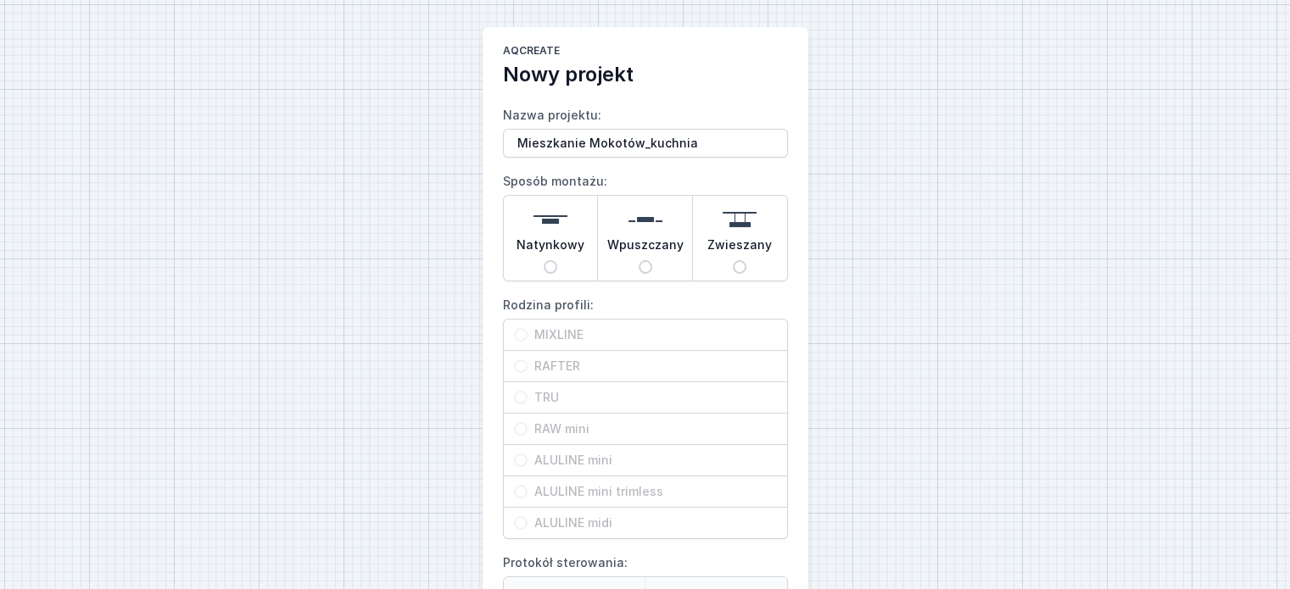 This screenshot has width=1290, height=589. I want to click on img: recessed.svg, so click(645, 220).